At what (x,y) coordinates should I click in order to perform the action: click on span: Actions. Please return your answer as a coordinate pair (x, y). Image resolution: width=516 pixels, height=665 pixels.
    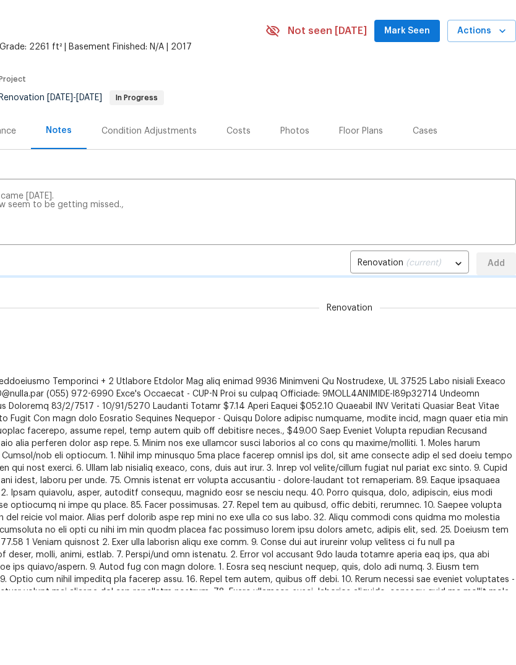
    Looking at the image, I should click on (482, 31).